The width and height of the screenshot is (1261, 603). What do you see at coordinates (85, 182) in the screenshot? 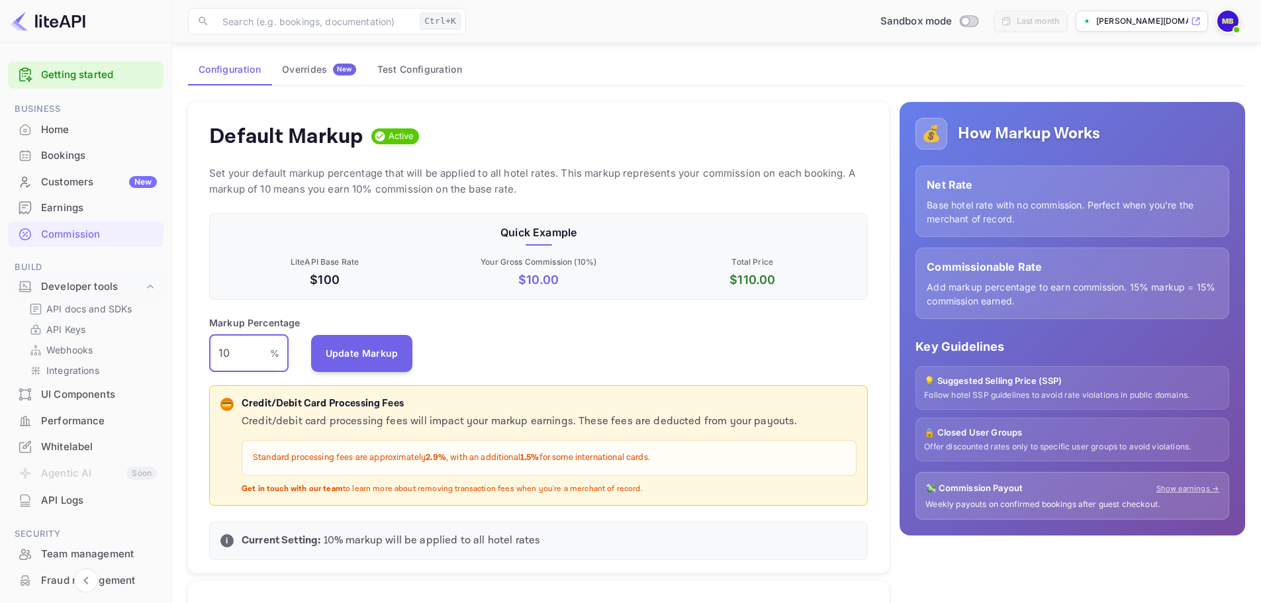
I see `div: CustomersNew` at bounding box center [85, 182].